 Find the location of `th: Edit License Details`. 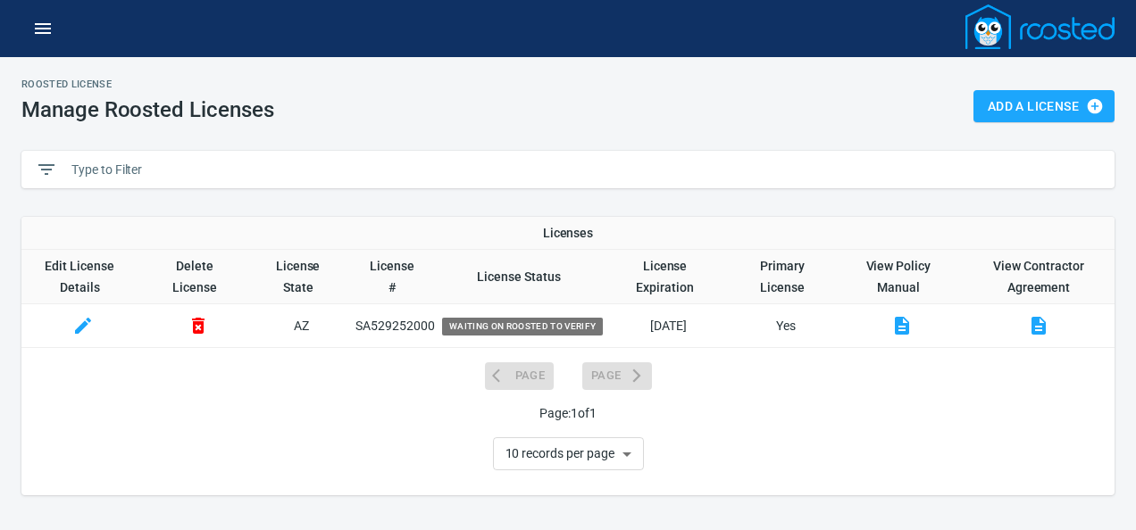

th: Edit License Details is located at coordinates (83, 277).